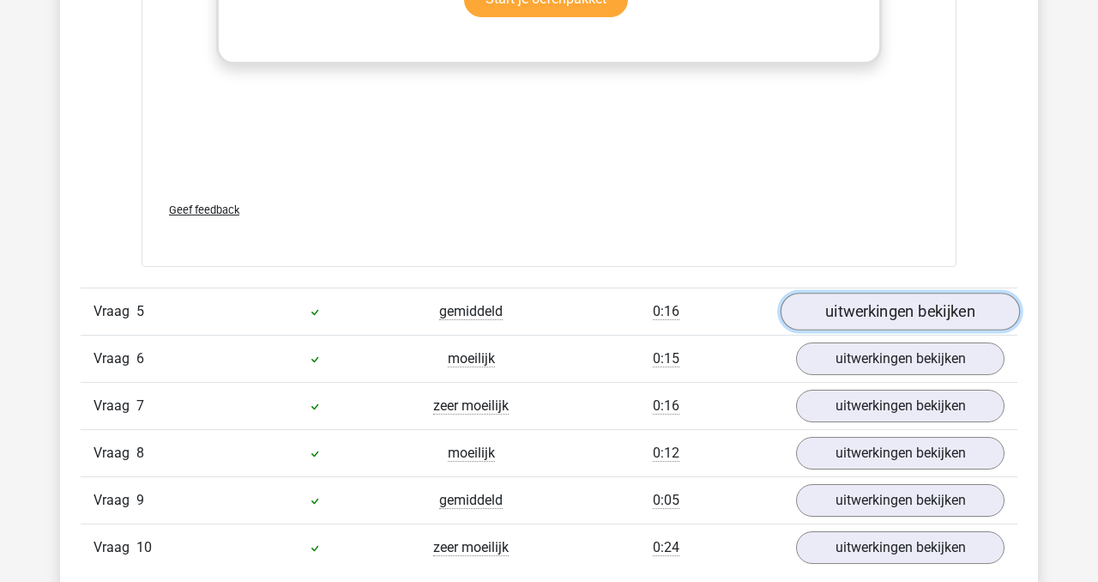 This screenshot has width=1098, height=582. What do you see at coordinates (140, 452) in the screenshot?
I see `span: 8` at bounding box center [140, 452].